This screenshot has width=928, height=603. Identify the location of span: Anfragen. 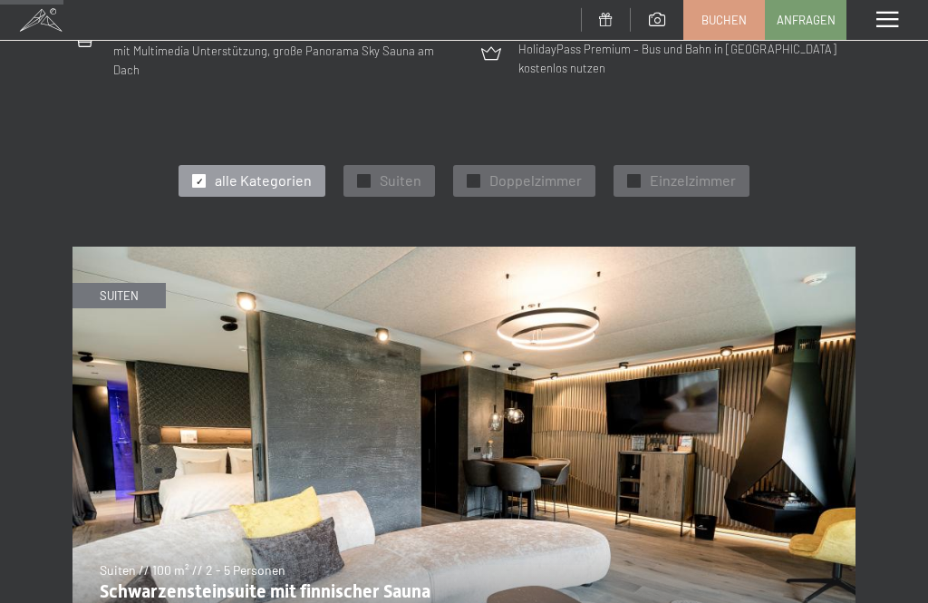
(806, 20).